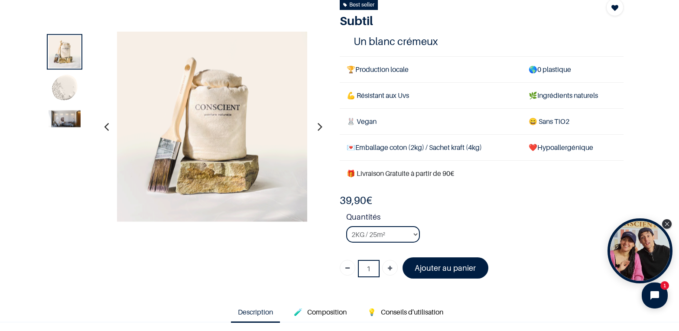  Describe the element at coordinates (640, 251) in the screenshot. I see `div: Open Tolstoy` at that location.